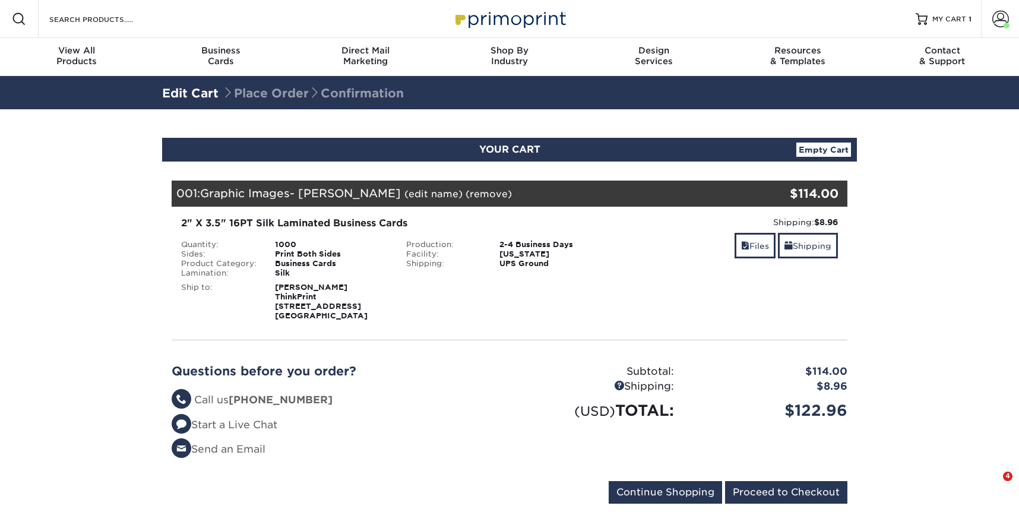  Describe the element at coordinates (556, 264) in the screenshot. I see `div: UPS Ground` at that location.